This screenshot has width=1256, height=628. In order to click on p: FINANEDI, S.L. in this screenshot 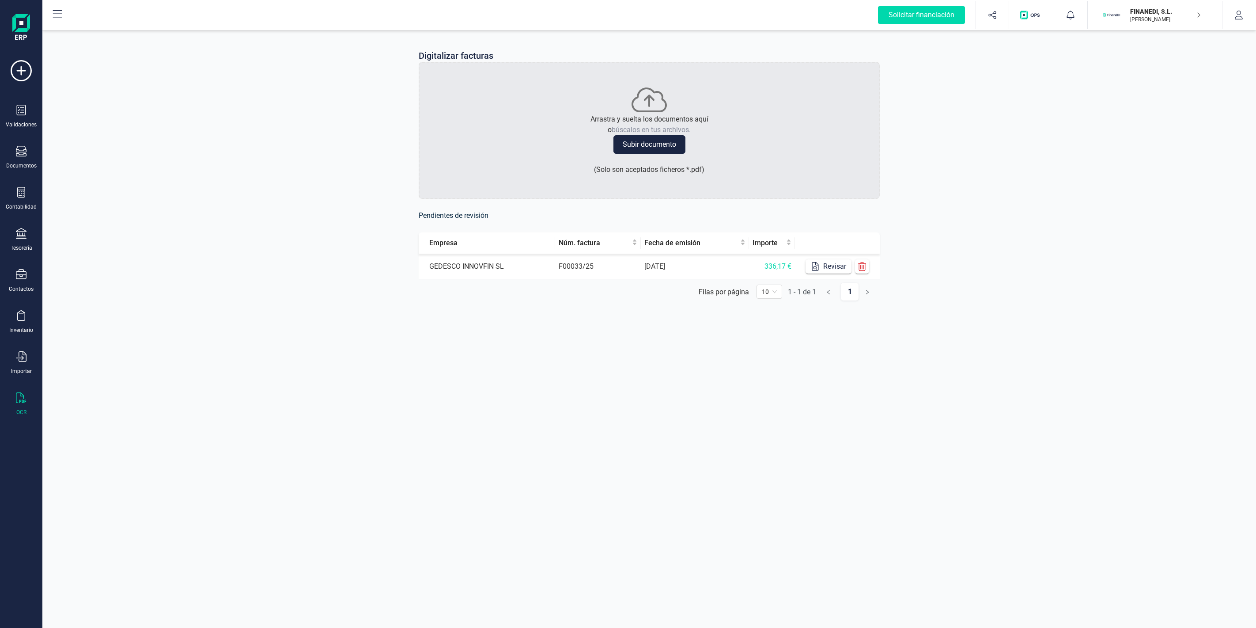, I will do `click(1165, 11)`.